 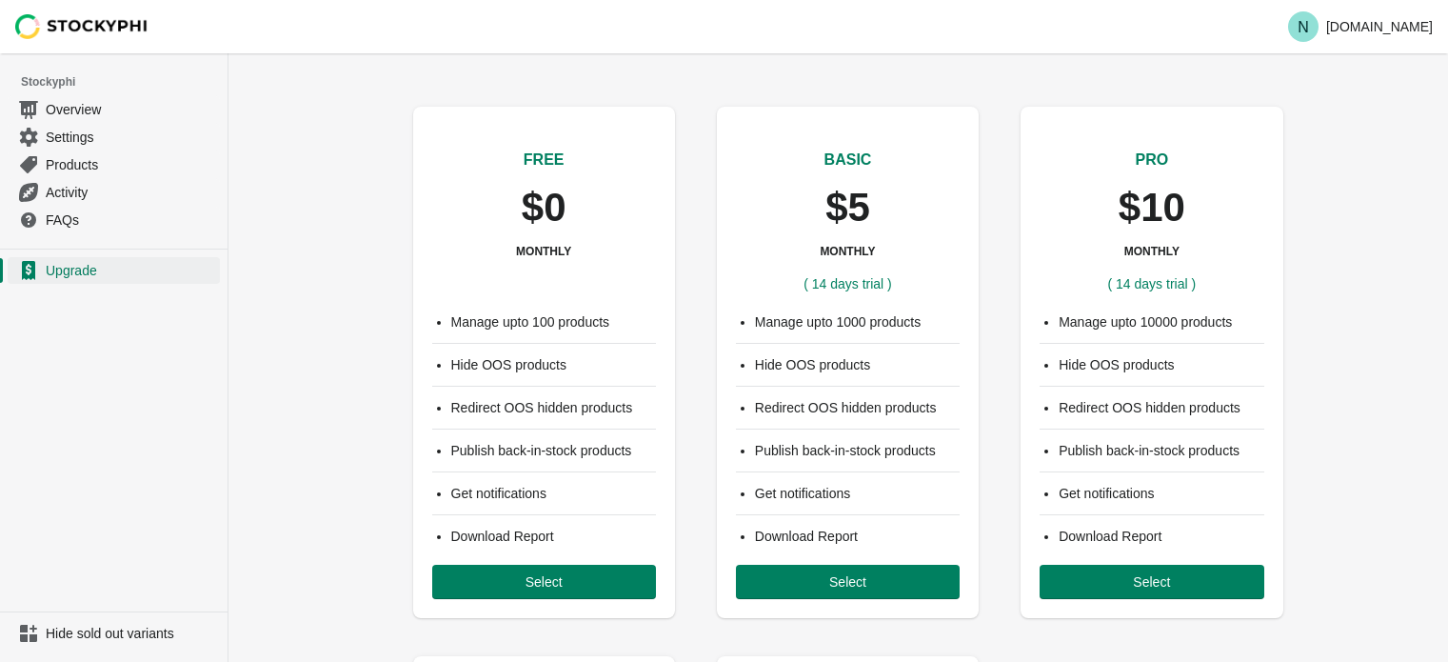 What do you see at coordinates (82, 27) in the screenshot?
I see `img: Stockyphi` at bounding box center [82, 27].